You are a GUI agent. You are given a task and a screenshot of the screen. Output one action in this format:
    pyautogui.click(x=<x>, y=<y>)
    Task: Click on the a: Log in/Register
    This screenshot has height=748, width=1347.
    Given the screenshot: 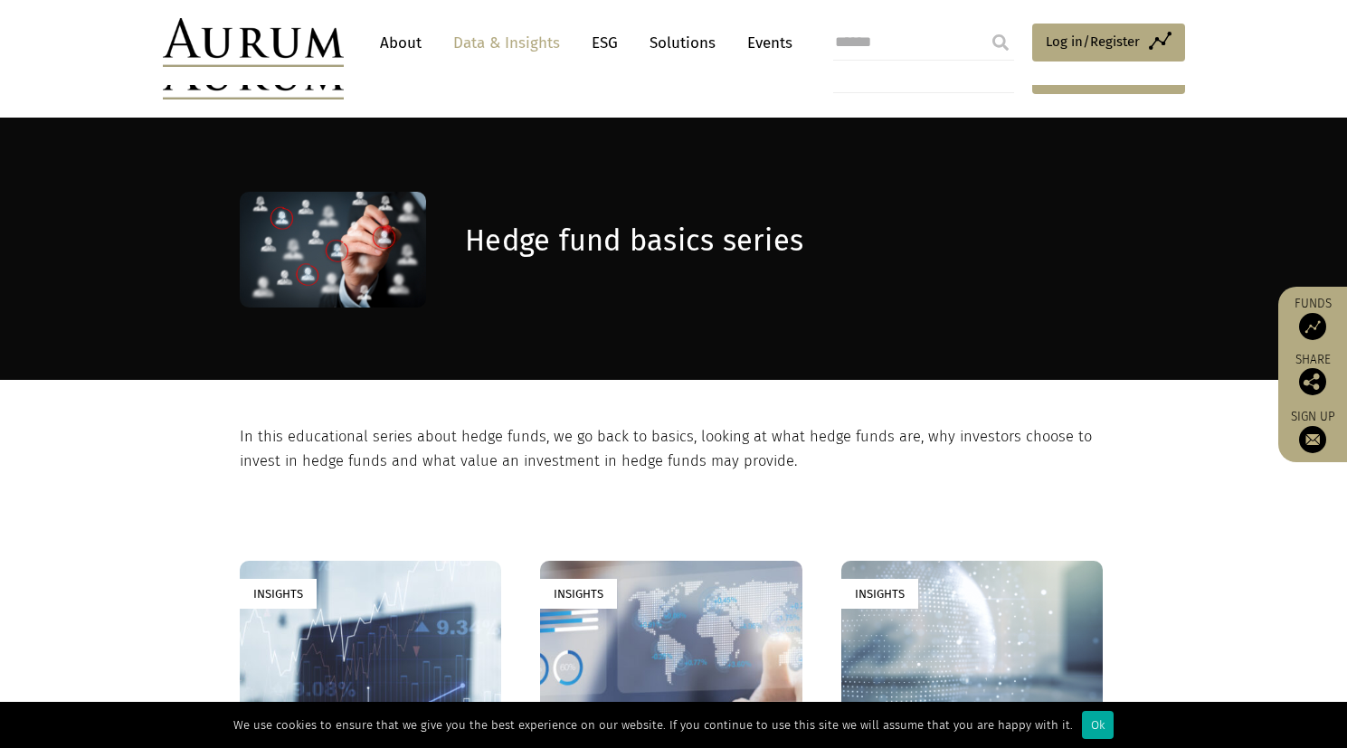 What is the action you would take?
    pyautogui.click(x=1108, y=43)
    